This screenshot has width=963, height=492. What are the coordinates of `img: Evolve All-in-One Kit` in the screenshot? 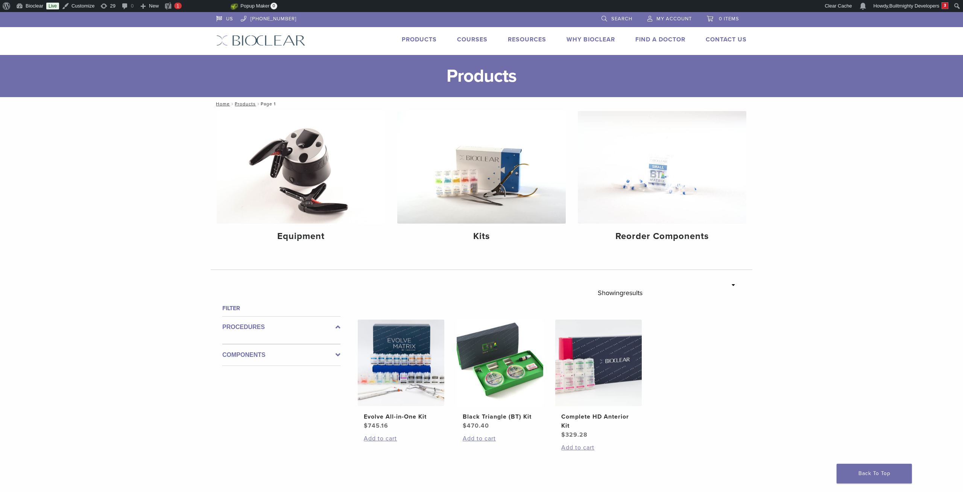 It's located at (401, 363).